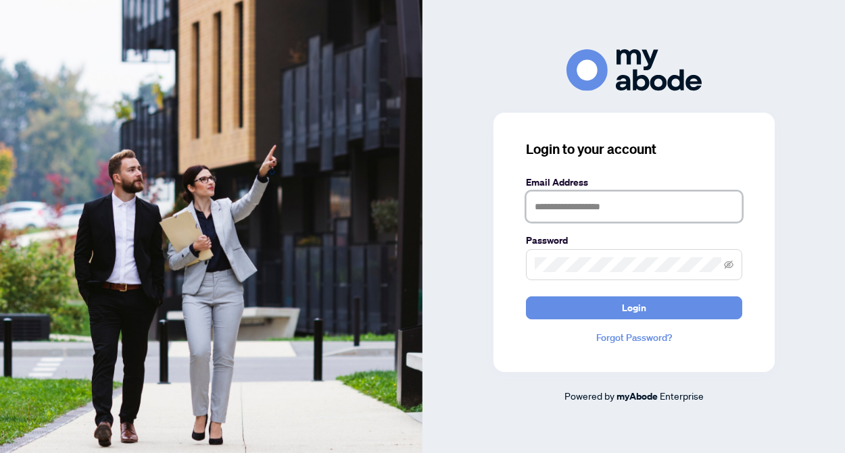 Image resolution: width=845 pixels, height=453 pixels. I want to click on button: Login, so click(634, 308).